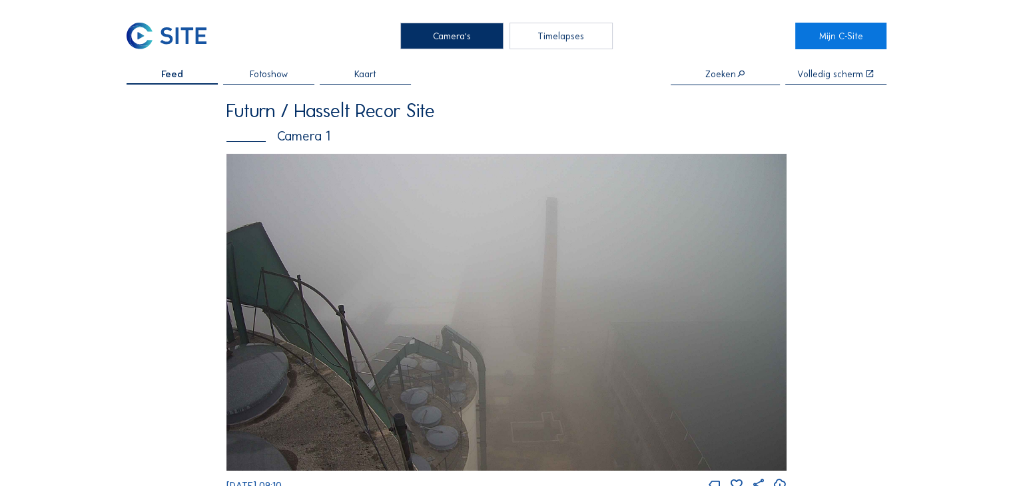 The image size is (1013, 486). I want to click on img: C-SITE Logo, so click(166, 36).